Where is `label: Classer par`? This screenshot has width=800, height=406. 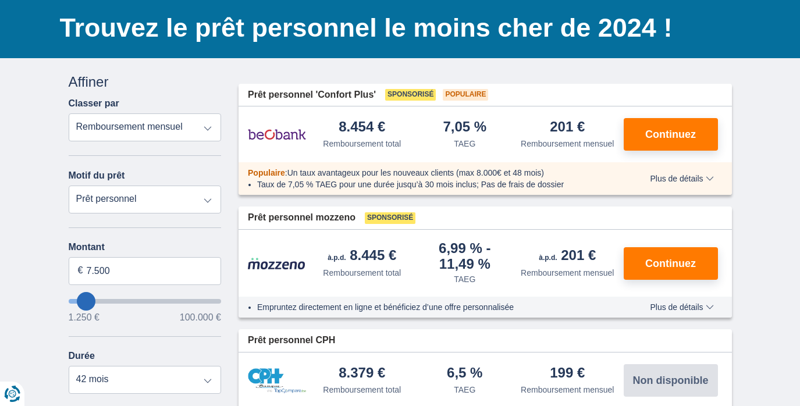
label: Classer par is located at coordinates (94, 104).